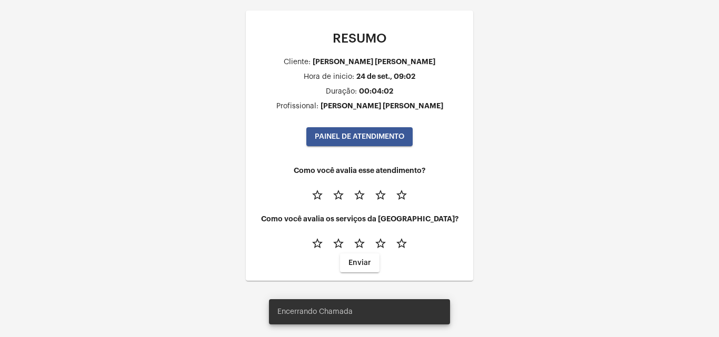 This screenshot has height=337, width=719. What do you see at coordinates (297, 62) in the screenshot?
I see `div: Cliente:` at bounding box center [297, 62].